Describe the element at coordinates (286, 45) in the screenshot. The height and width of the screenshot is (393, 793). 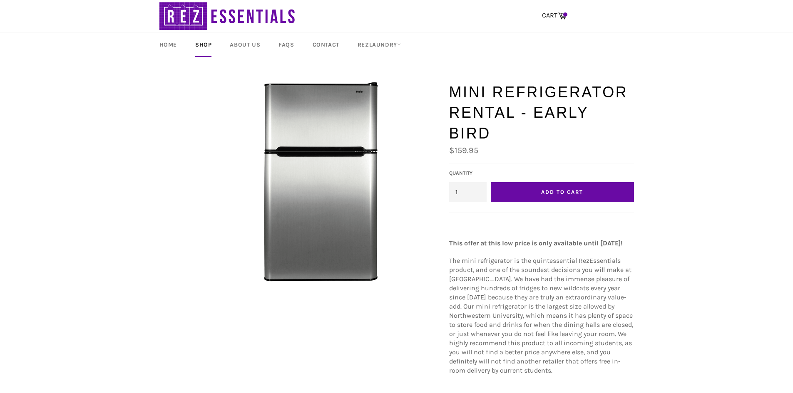
I see `a: FAQs` at that location.